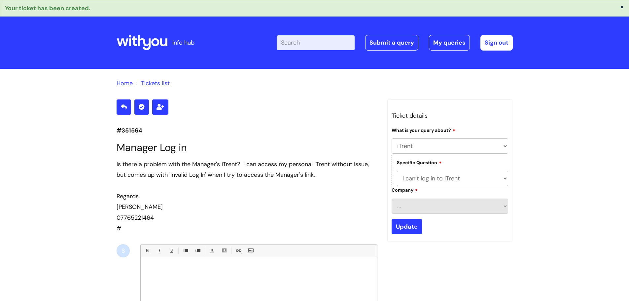 This screenshot has width=629, height=301. Describe the element at coordinates (405, 190) in the screenshot. I see `label: Company` at that location.